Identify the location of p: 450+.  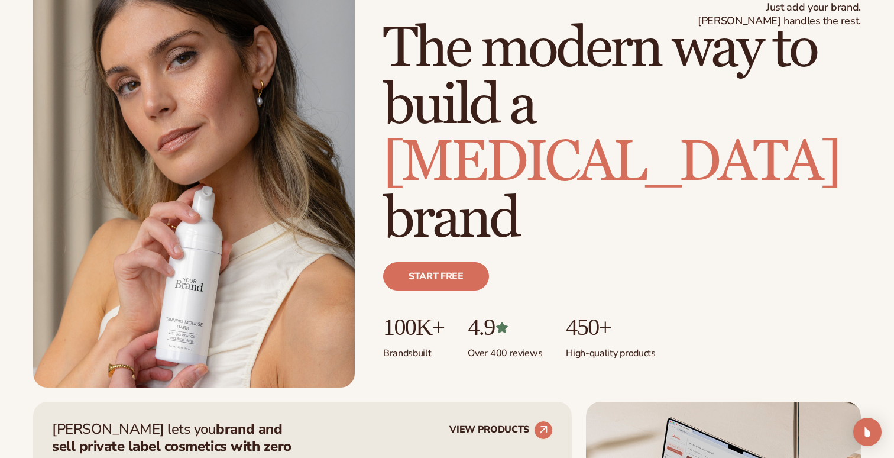
(610, 327).